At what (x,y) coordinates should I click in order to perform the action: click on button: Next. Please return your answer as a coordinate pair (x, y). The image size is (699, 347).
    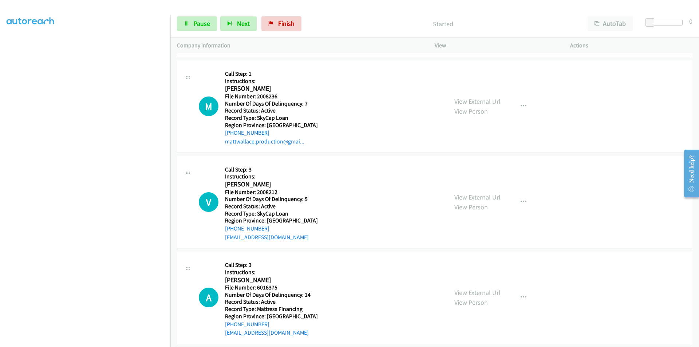
    Looking at the image, I should click on (238, 24).